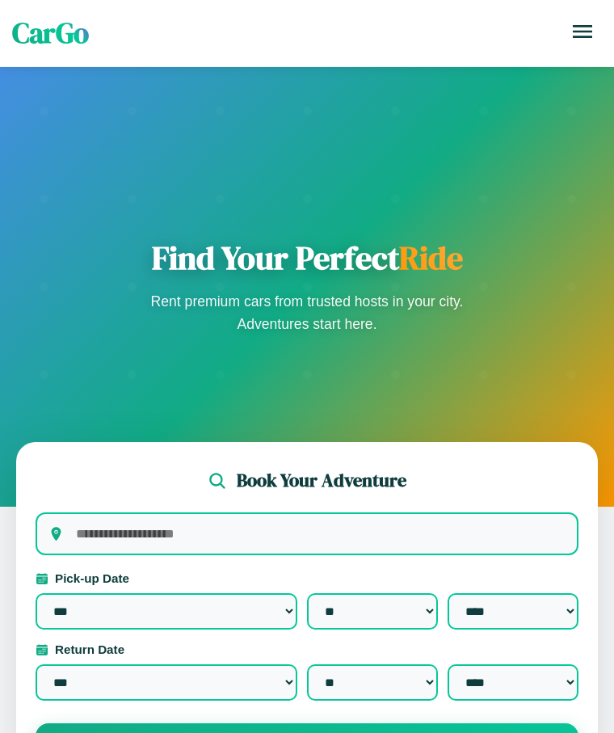 The image size is (614, 733). What do you see at coordinates (322, 480) in the screenshot?
I see `h2: Book Your Adventure` at bounding box center [322, 480].